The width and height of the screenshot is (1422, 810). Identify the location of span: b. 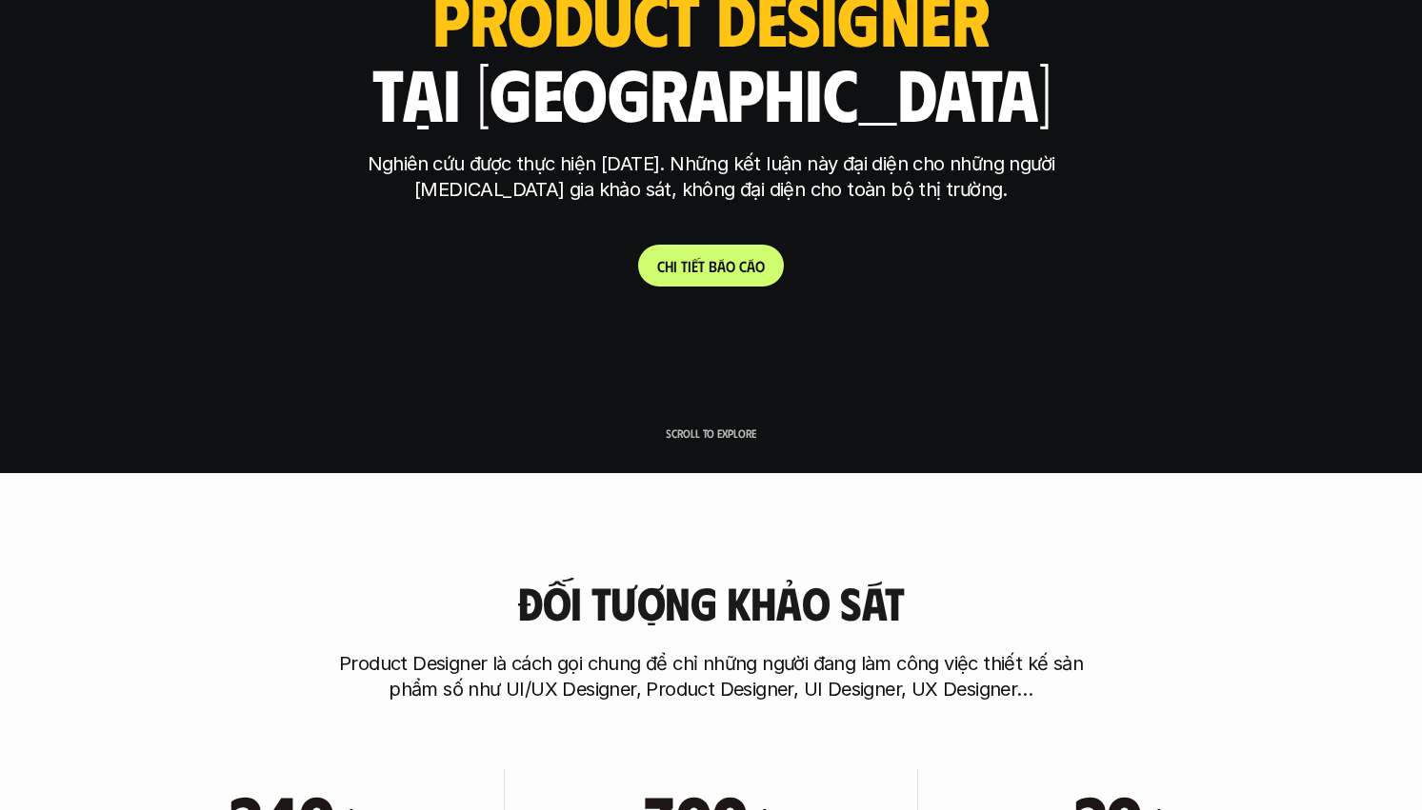
(712, 266).